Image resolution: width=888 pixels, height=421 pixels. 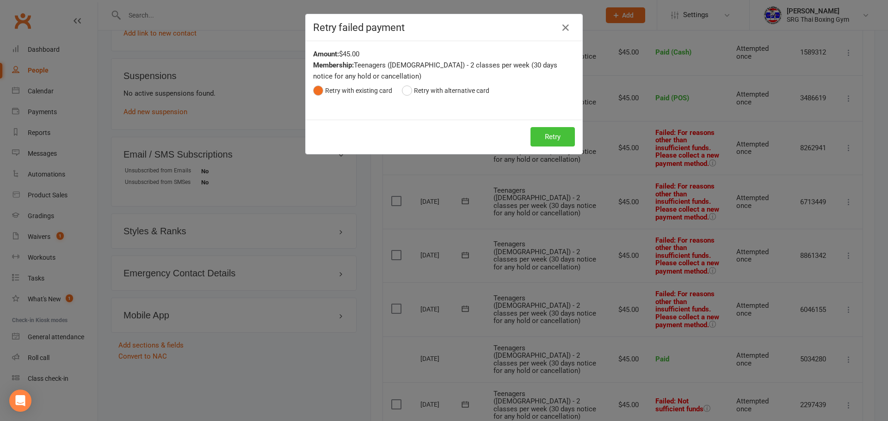 What do you see at coordinates (444, 27) in the screenshot?
I see `h4: Retry failed payment` at bounding box center [444, 27].